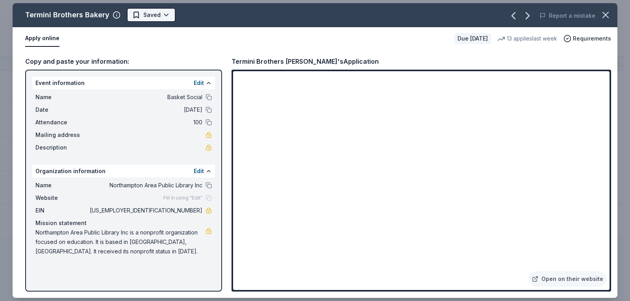 Image resolution: width=630 pixels, height=301 pixels. I want to click on button: Report a mistake, so click(567, 16).